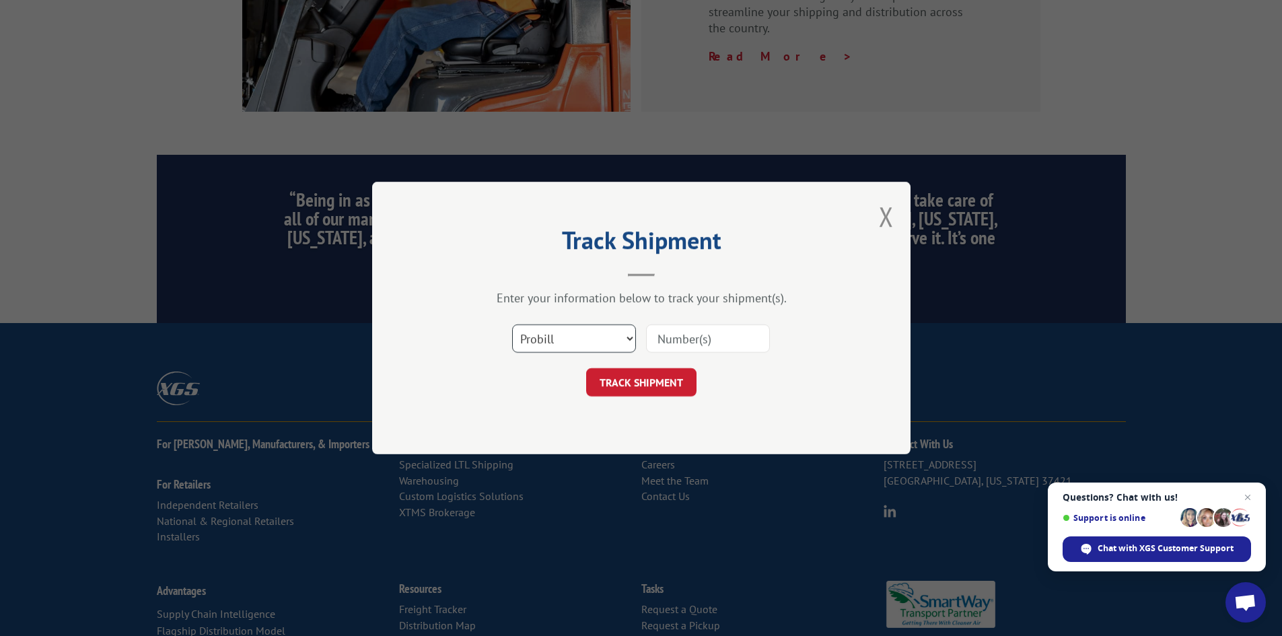  Describe the element at coordinates (1247, 497) in the screenshot. I see `span: Close chat` at that location.